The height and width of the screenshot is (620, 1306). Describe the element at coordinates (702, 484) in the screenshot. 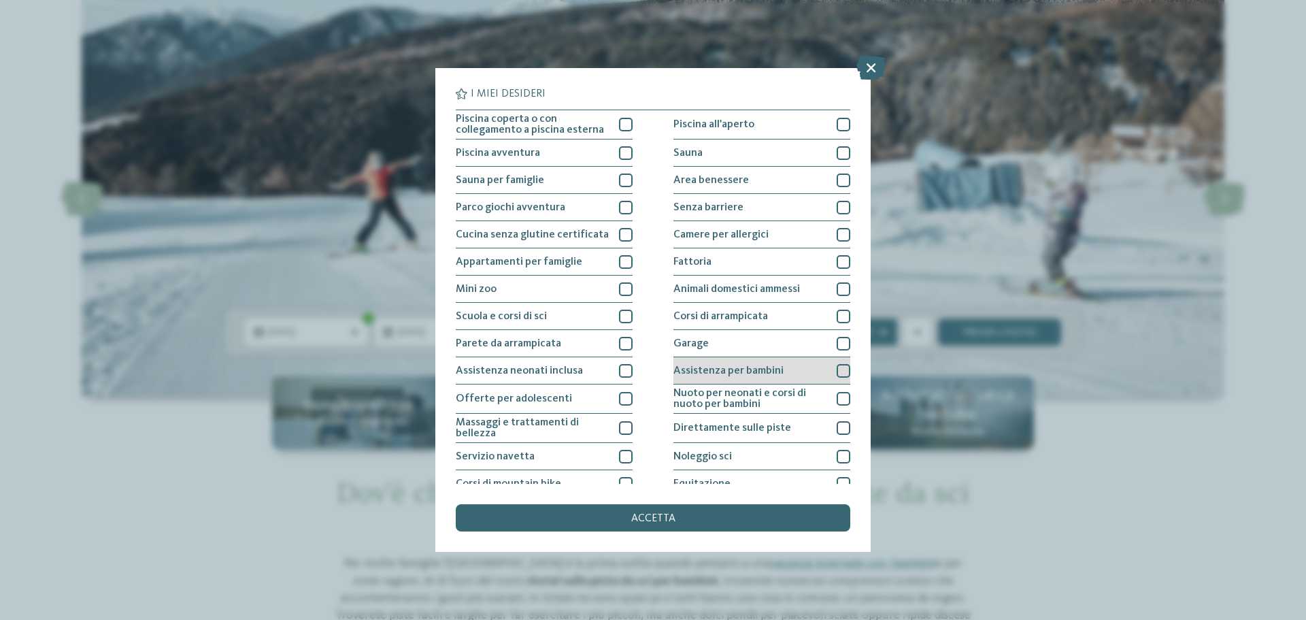

I see `span: Equitazione` at that location.